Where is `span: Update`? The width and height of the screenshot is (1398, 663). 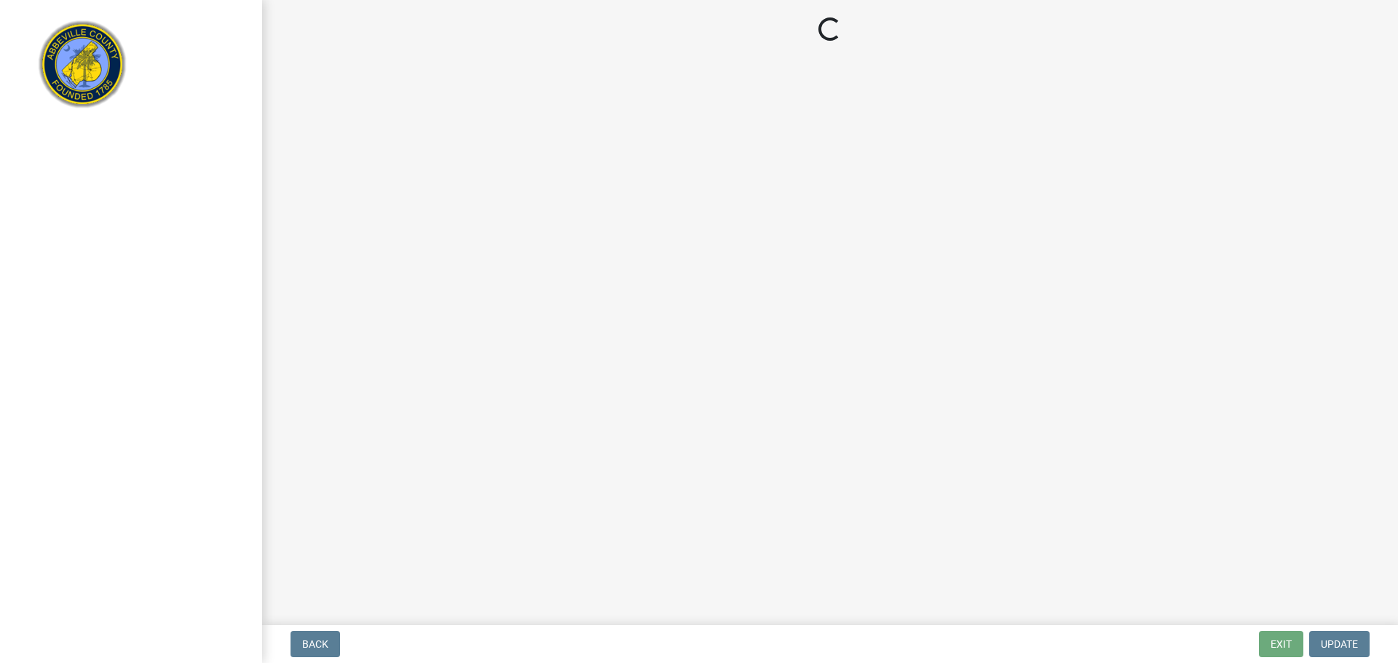
span: Update is located at coordinates (1339, 644).